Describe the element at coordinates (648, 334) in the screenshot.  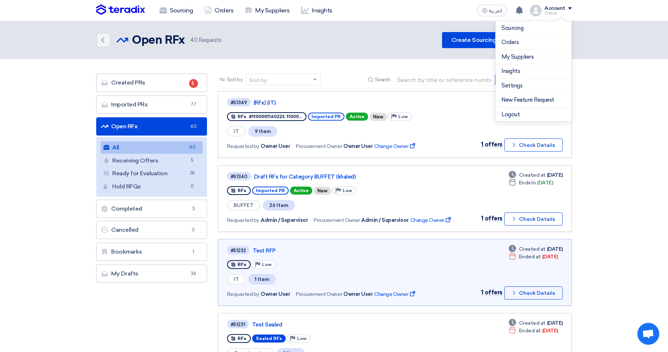
I see `div: Open chat` at that location.